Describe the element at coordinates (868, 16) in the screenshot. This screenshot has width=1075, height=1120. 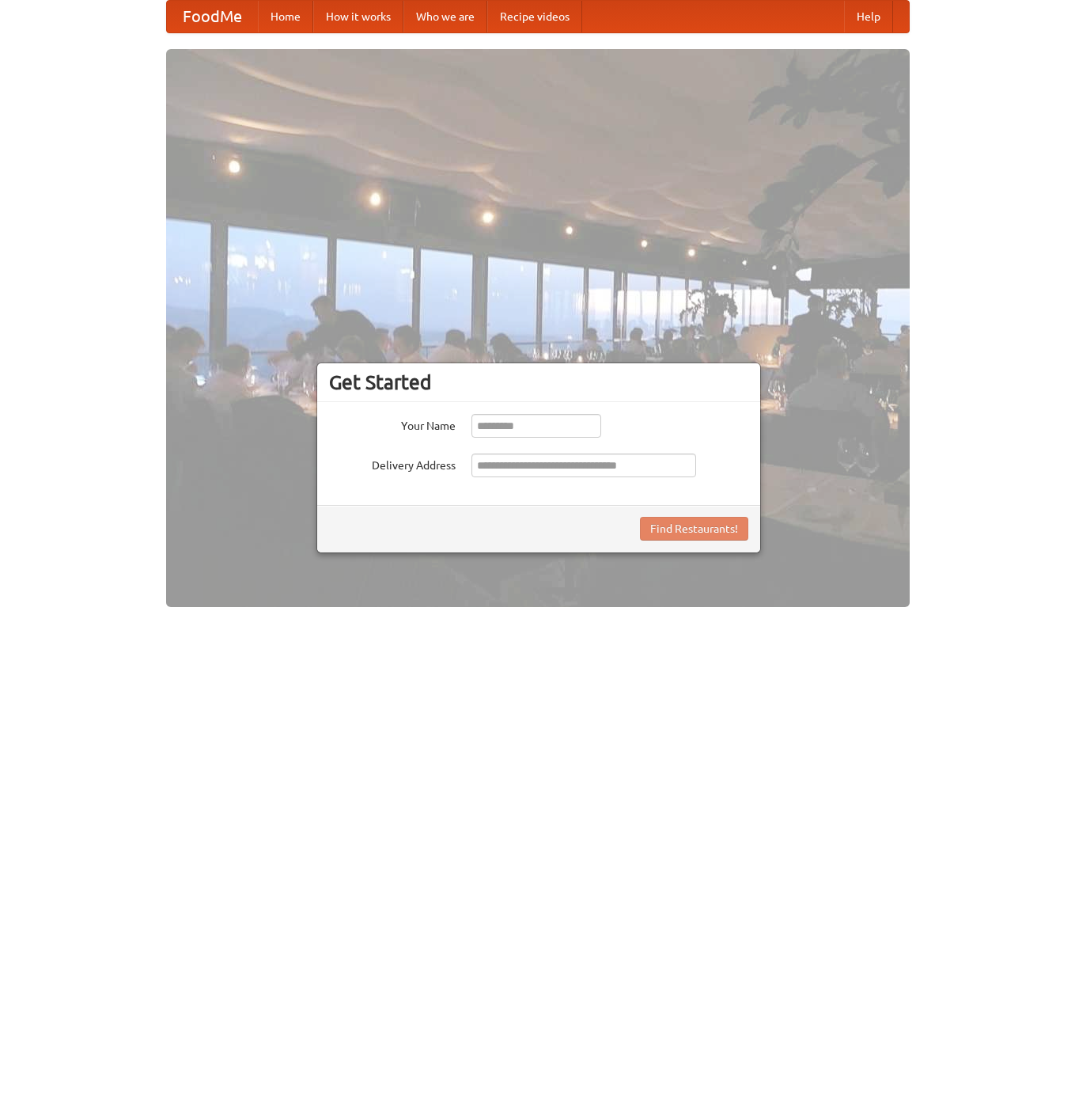
I see `a: Help` at that location.